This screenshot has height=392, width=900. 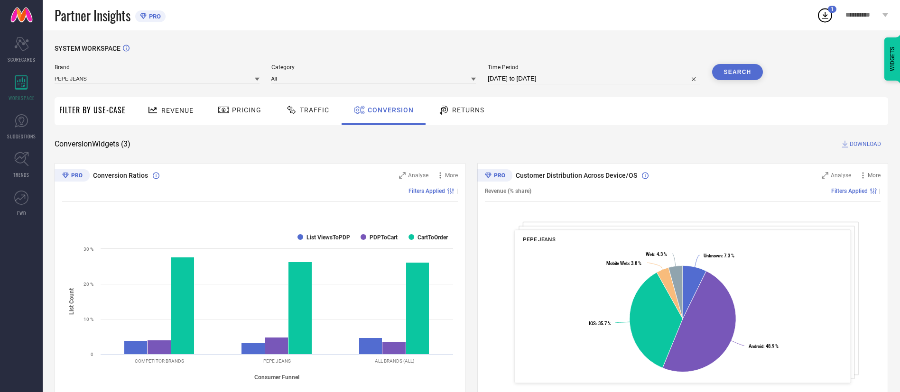 What do you see at coordinates (592, 323) in the screenshot?
I see `tspan: IOS` at bounding box center [592, 323].